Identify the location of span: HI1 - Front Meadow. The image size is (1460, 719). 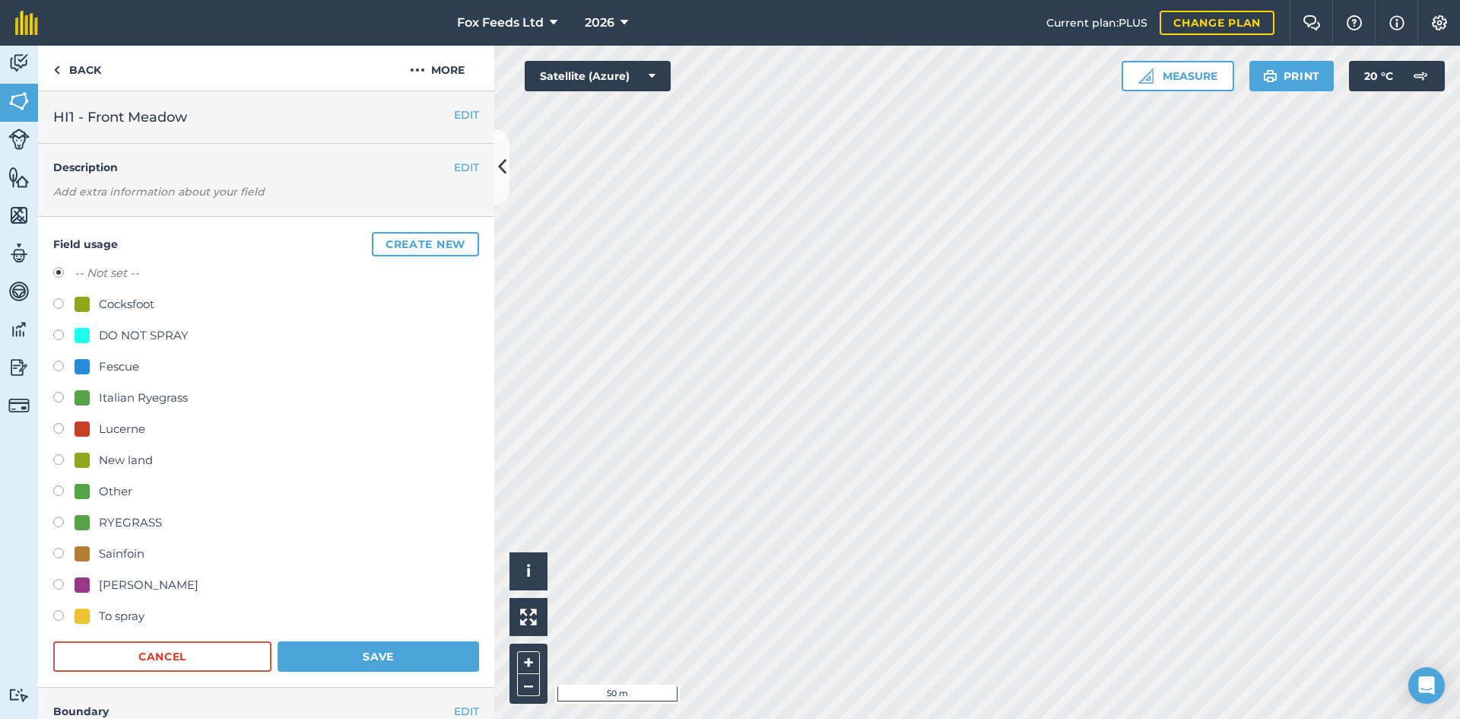
(120, 117).